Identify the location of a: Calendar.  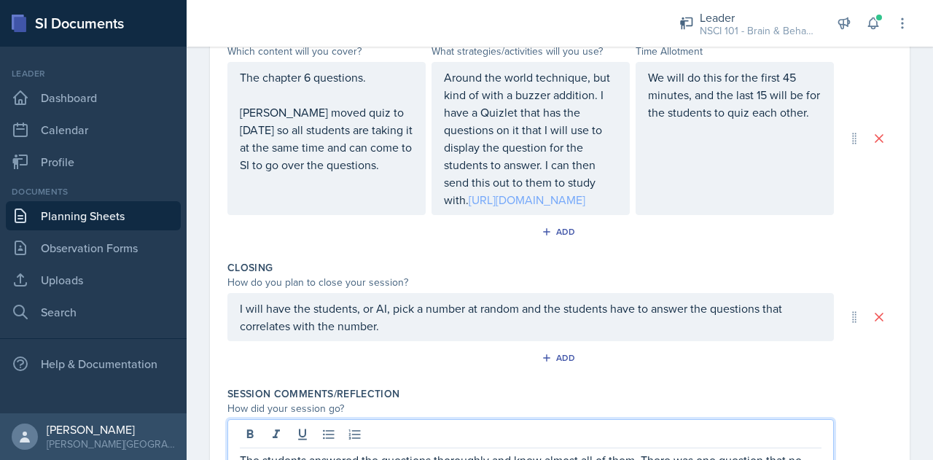
(93, 130).